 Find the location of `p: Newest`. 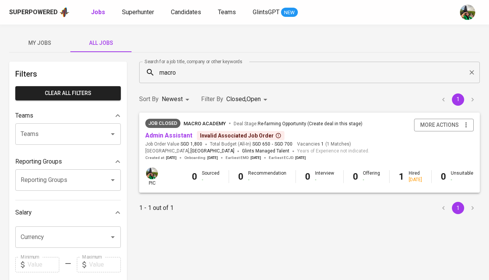

p: Newest is located at coordinates (172, 99).